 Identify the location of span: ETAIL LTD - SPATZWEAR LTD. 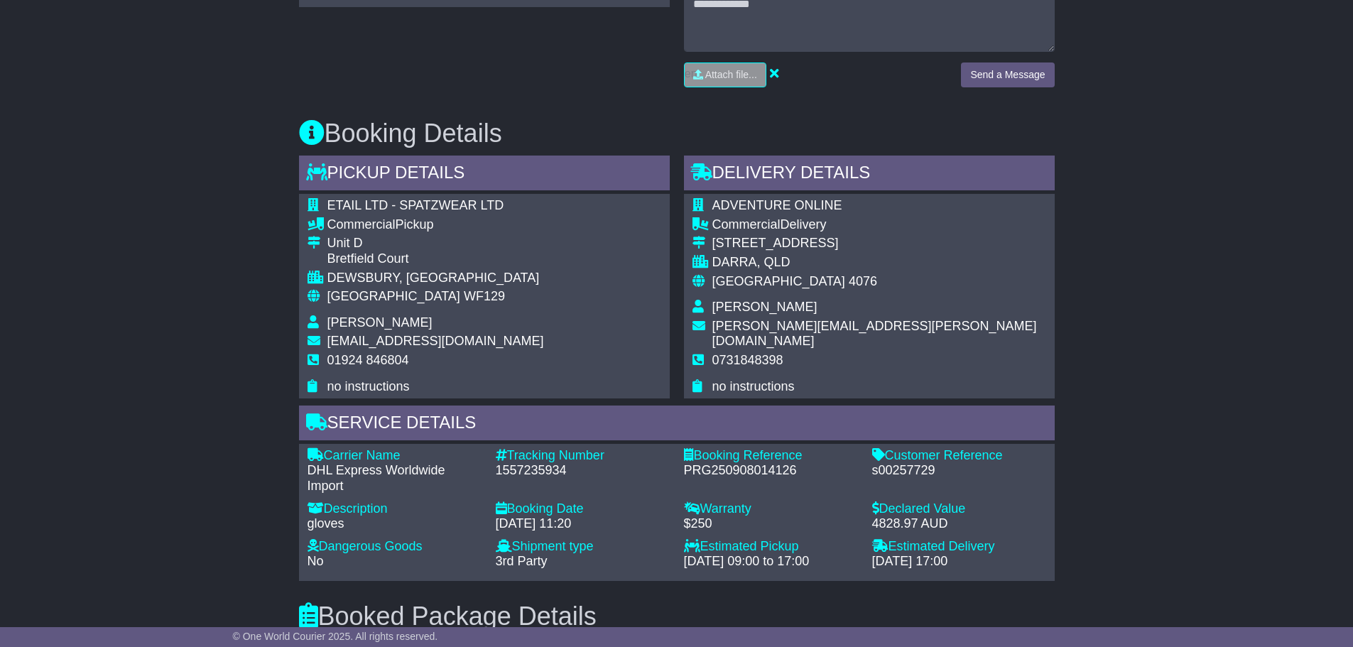
(416, 205).